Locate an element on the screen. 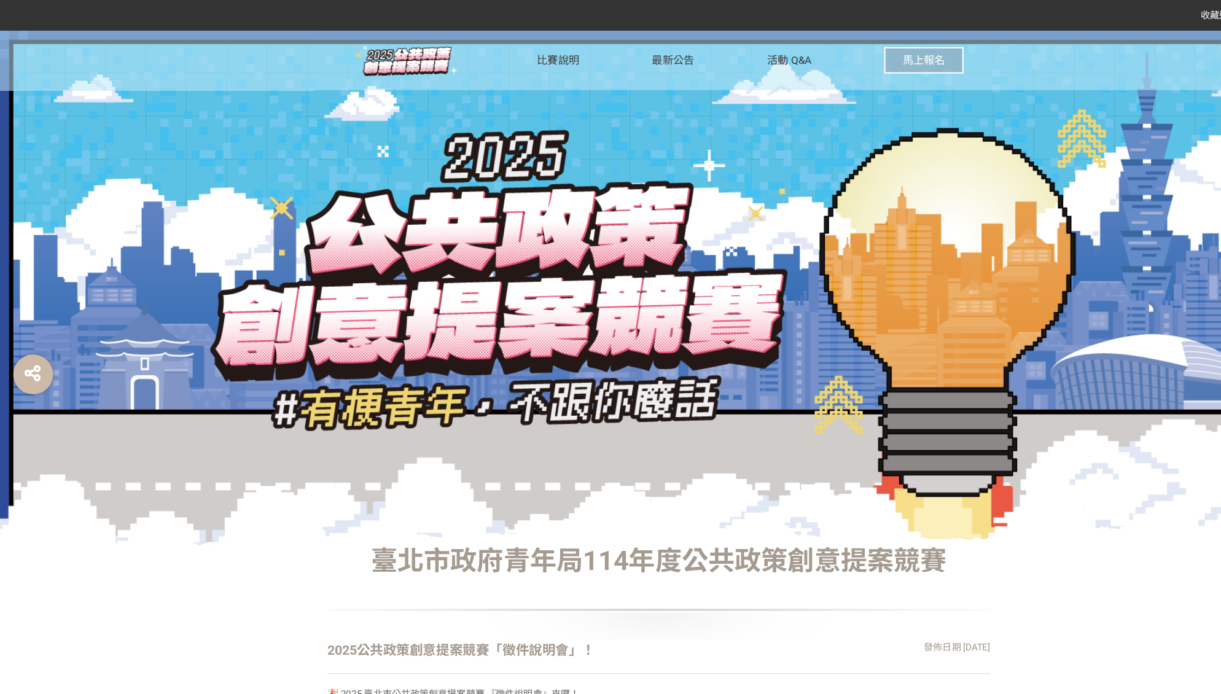 The width and height of the screenshot is (1221, 694). a: 活動 Q&A is located at coordinates (731, 56).